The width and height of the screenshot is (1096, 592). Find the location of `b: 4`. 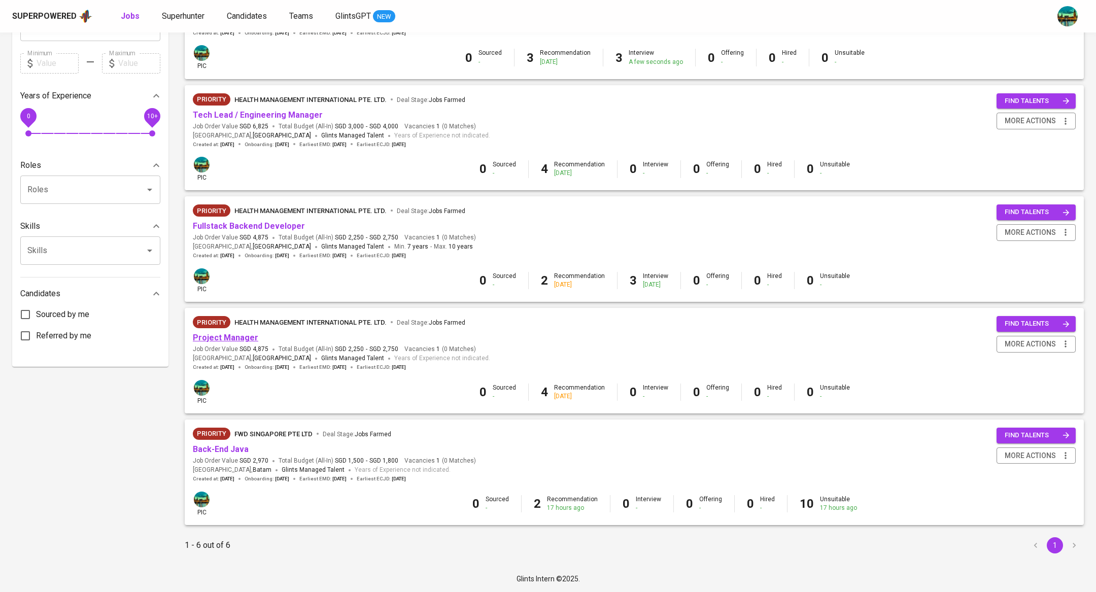

b: 4 is located at coordinates (545, 392).